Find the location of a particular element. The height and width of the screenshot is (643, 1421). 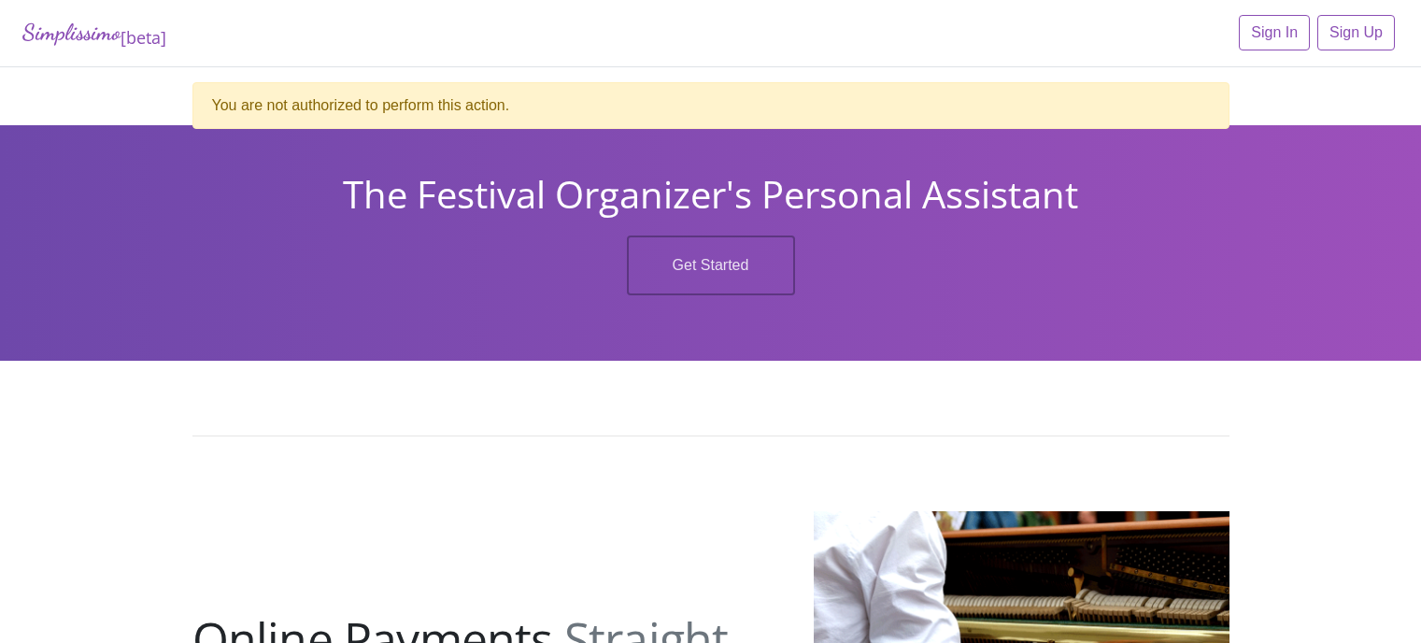

div: You are not authorized to perform this action. is located at coordinates (711, 106).